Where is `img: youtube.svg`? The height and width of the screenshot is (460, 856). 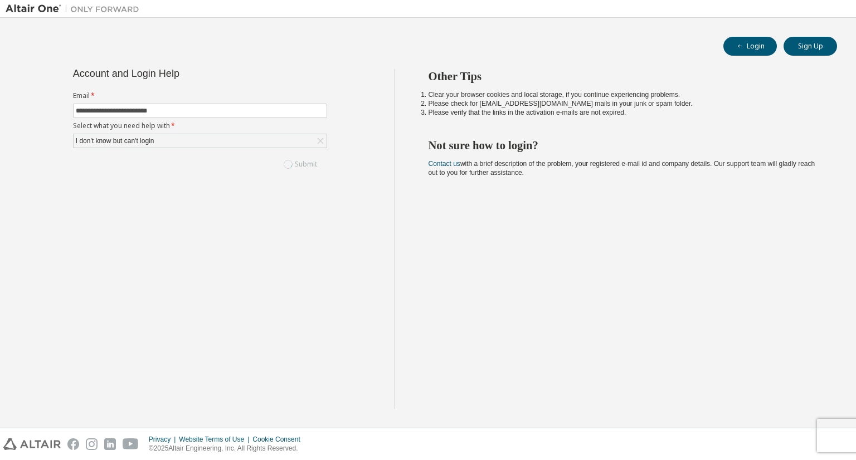 img: youtube.svg is located at coordinates (130, 444).